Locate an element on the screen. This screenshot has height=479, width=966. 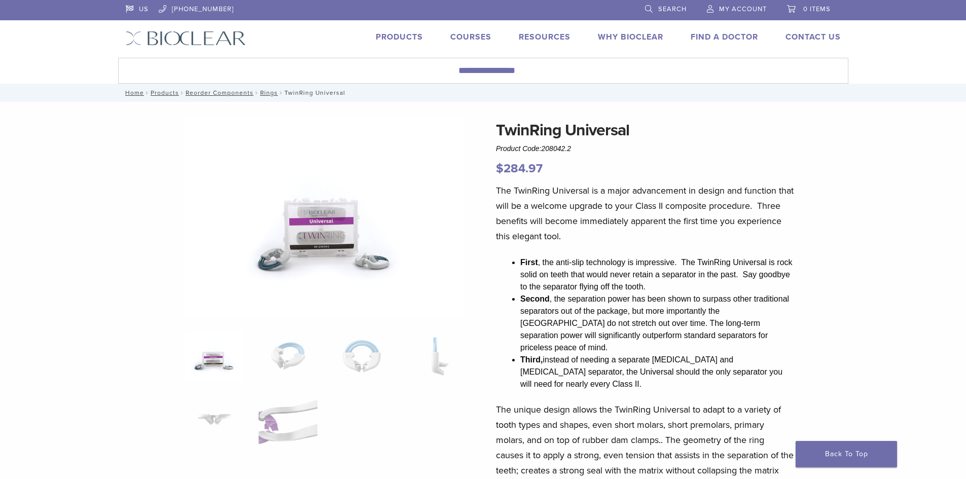
strong: Second is located at coordinates (535, 299).